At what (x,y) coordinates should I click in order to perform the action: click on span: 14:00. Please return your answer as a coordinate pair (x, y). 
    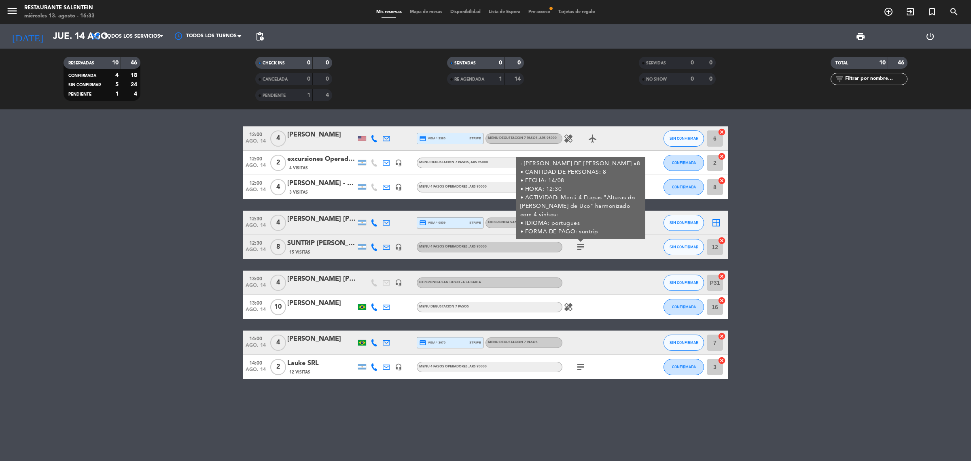
    Looking at the image, I should click on (256, 338).